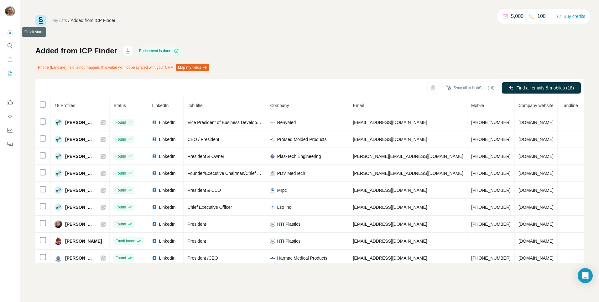 The width and height of the screenshot is (599, 302). What do you see at coordinates (60, 20) in the screenshot?
I see `a: My lists` at bounding box center [60, 20].